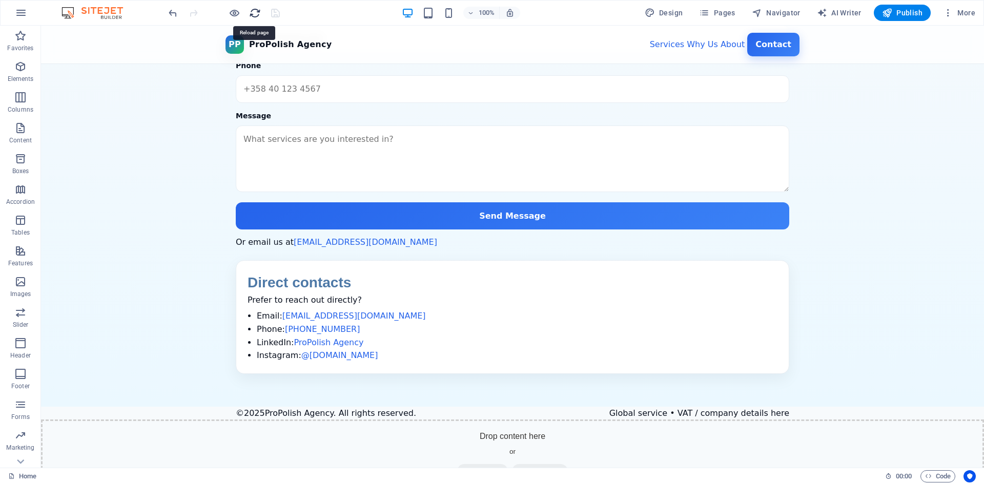 This screenshot has width=984, height=484. What do you see at coordinates (471, 257) in the screenshot?
I see `h3: Direct contacts` at bounding box center [471, 257].